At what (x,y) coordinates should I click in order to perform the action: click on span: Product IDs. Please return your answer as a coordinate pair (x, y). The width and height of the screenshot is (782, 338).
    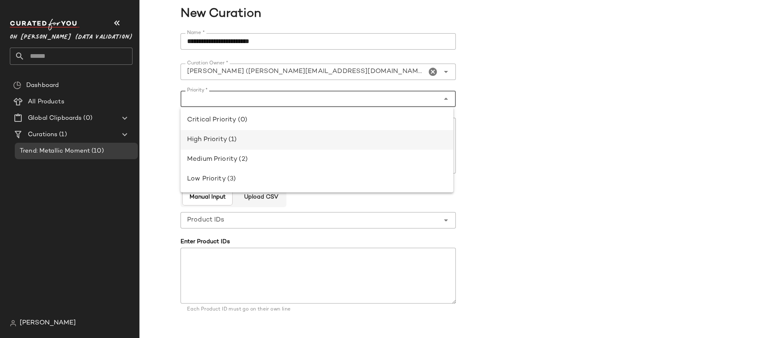
    Looking at the image, I should click on (206, 220).